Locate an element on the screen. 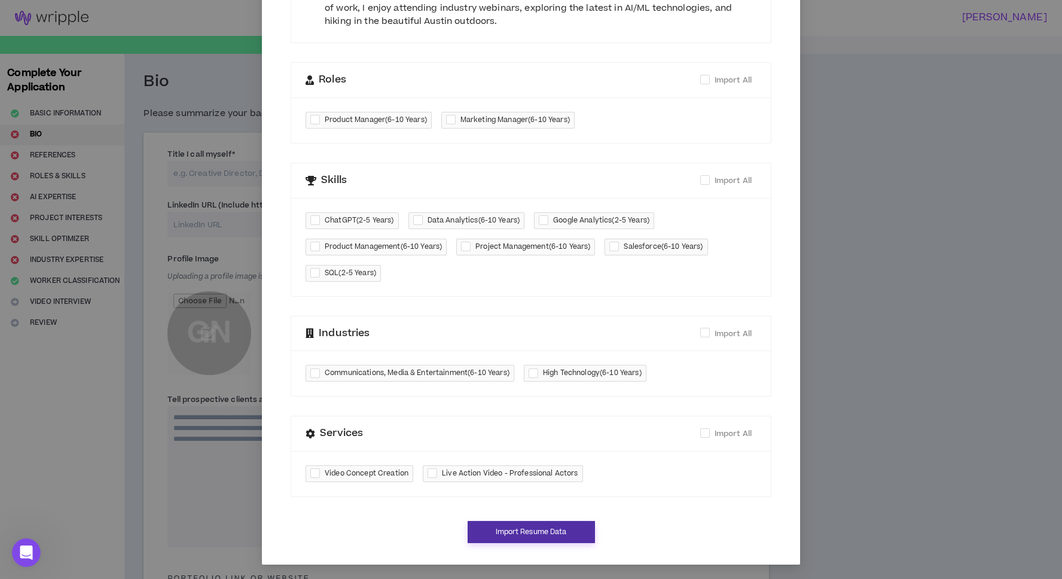 The image size is (1062, 579). span: Communications, Media & Entertainment ( 6-10 Years ) is located at coordinates (417, 373).